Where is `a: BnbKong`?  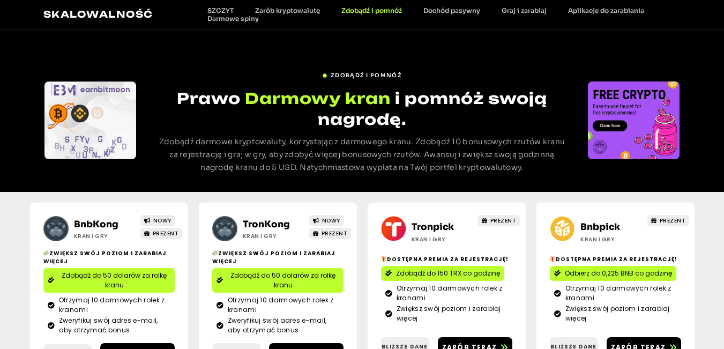
a: BnbKong is located at coordinates (96, 224).